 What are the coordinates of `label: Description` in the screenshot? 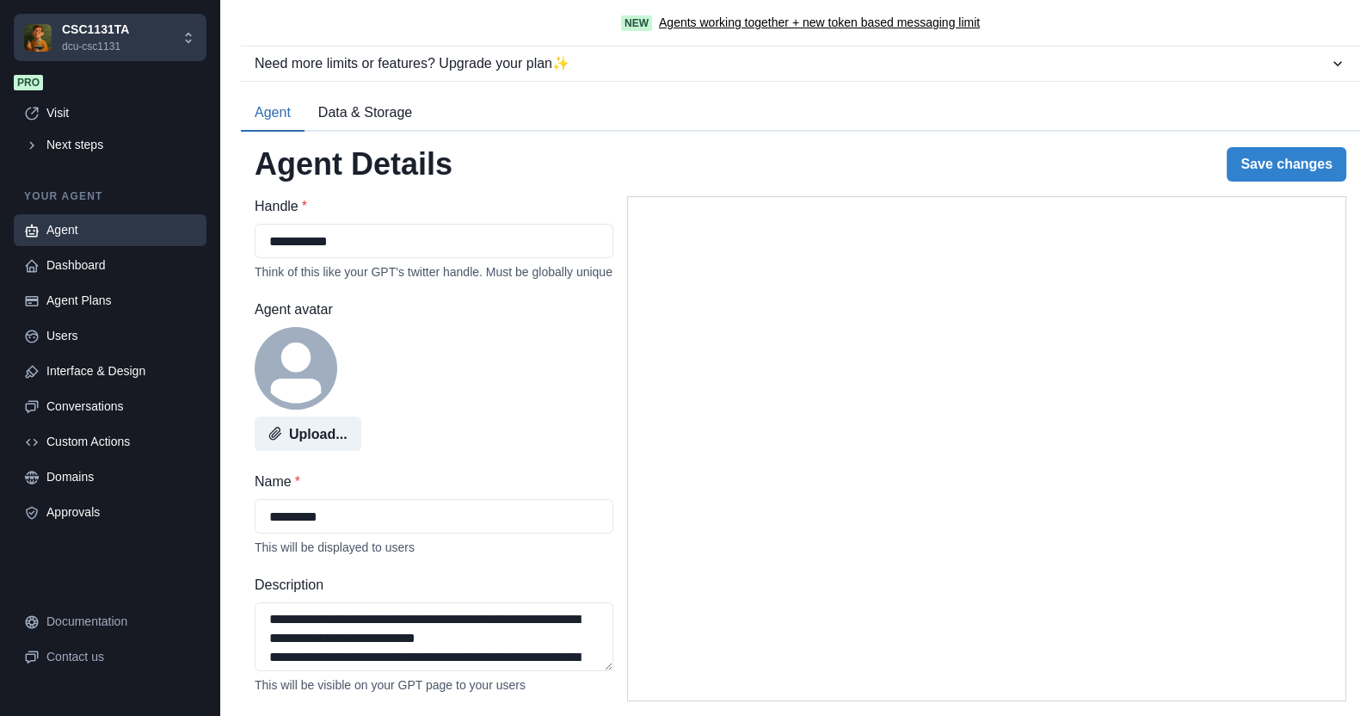 It's located at (428, 585).